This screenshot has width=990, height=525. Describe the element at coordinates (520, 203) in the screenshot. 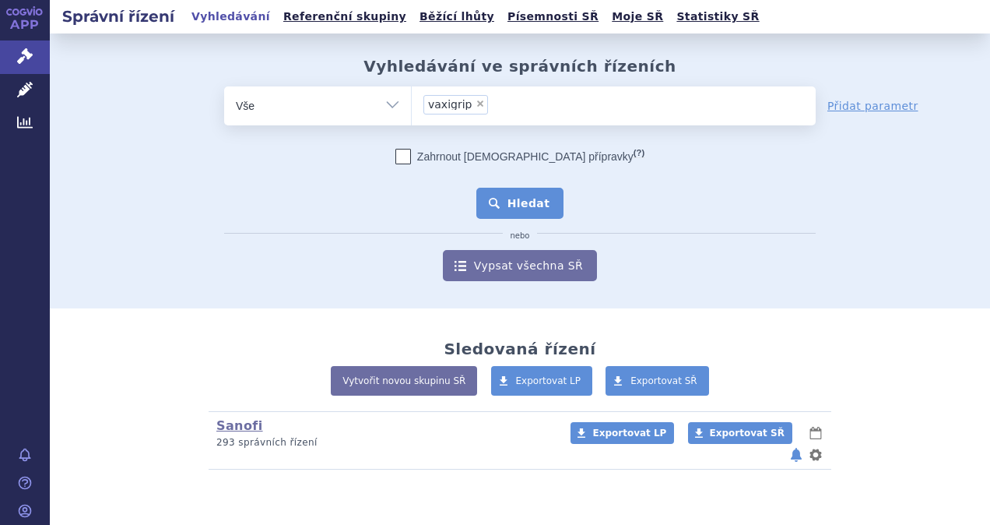

I see `button: Hledat` at that location.